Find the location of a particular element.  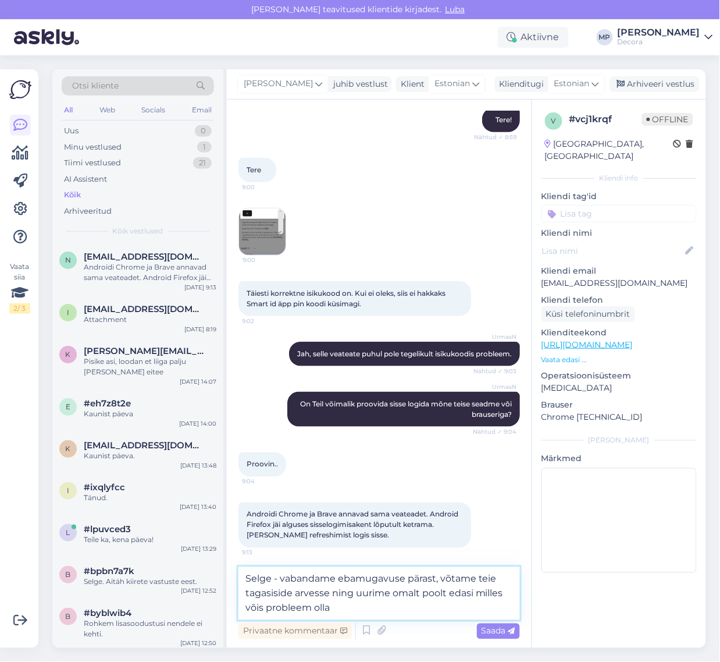

span: Kõik vestlused is located at coordinates (138, 231).